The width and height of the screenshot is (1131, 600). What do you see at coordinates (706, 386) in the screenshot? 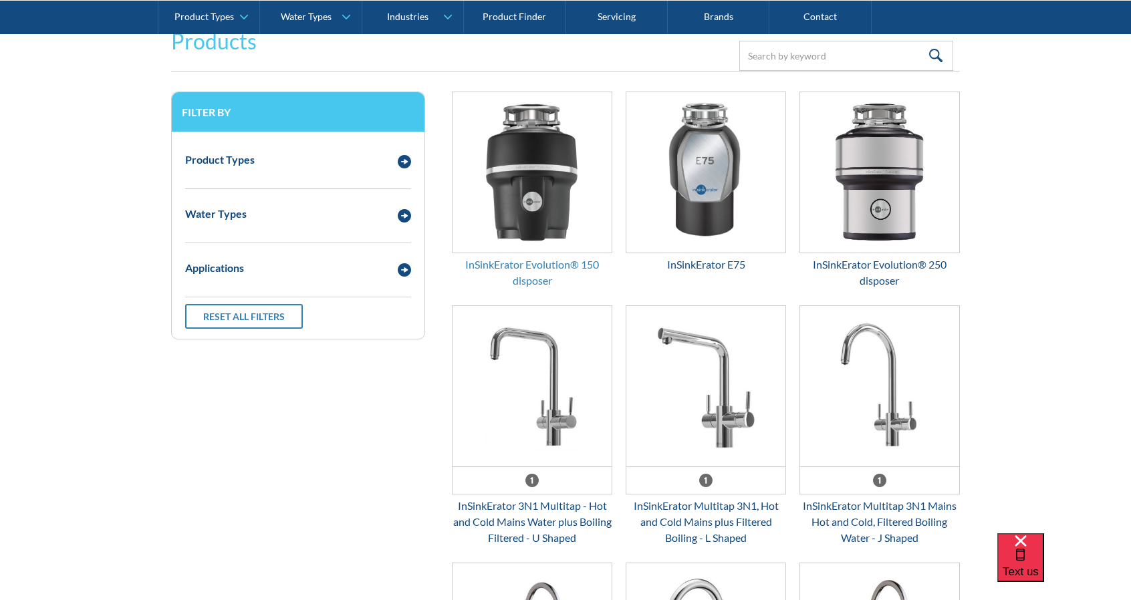
I see `img: InSinkErator Multitap 3N1, Hot and Cold Mains plus Filtered Boiling - L Shaped` at bounding box center [706, 386].